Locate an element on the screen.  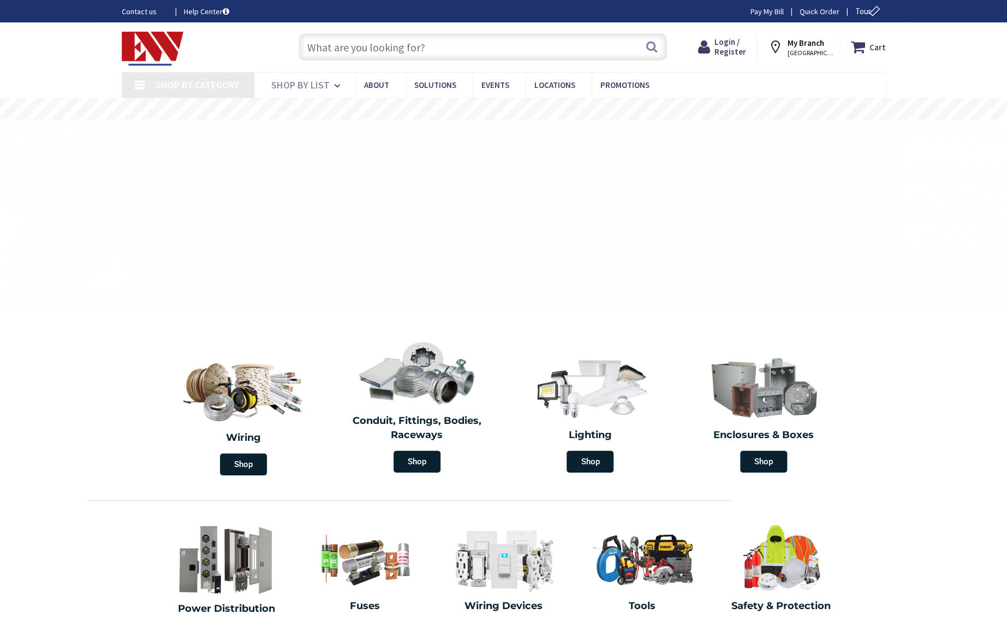
a: Quick Order is located at coordinates (819, 11).